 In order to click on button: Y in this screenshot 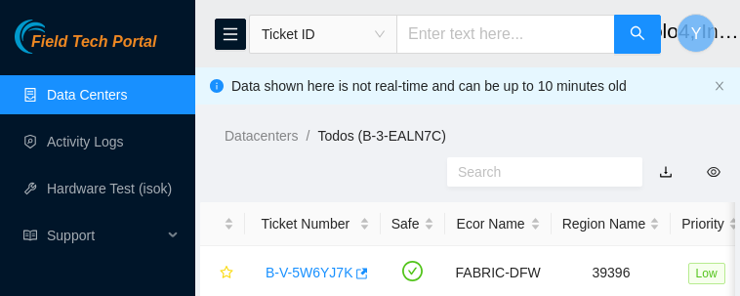, I will do `click(696, 33)`.